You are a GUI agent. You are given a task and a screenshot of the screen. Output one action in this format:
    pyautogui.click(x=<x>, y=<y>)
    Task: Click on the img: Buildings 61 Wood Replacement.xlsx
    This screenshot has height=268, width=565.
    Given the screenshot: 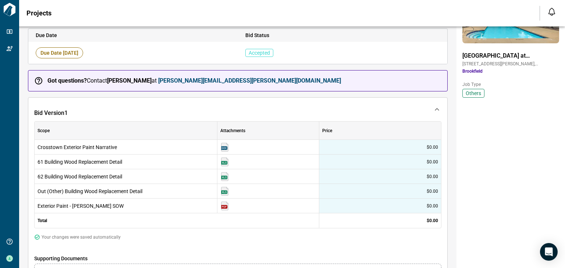 What is the action you would take?
    pyautogui.click(x=225, y=162)
    